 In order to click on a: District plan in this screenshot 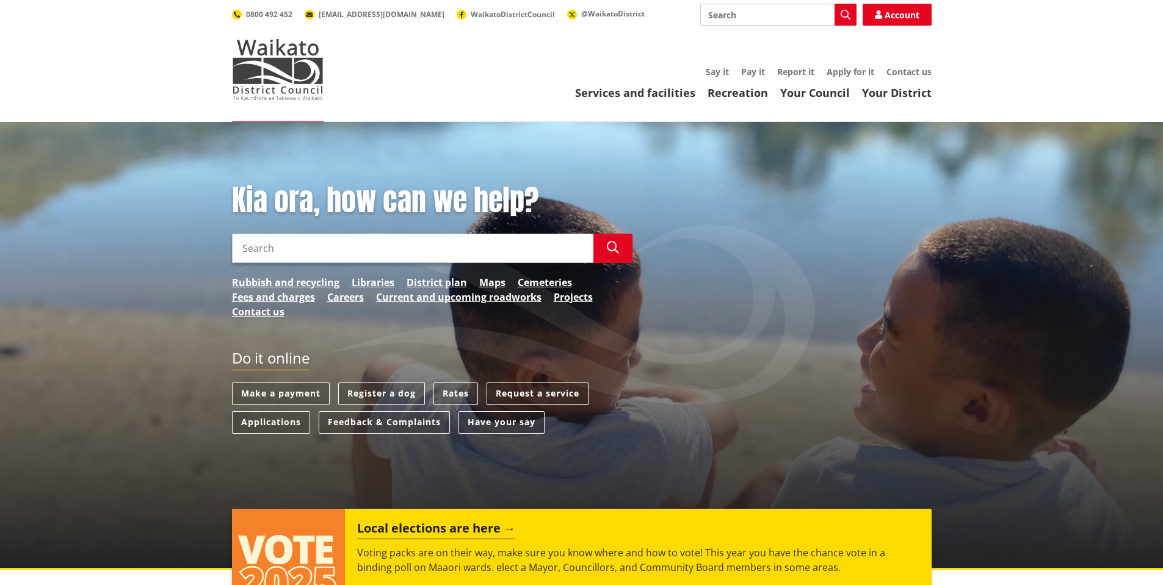, I will do `click(436, 283)`.